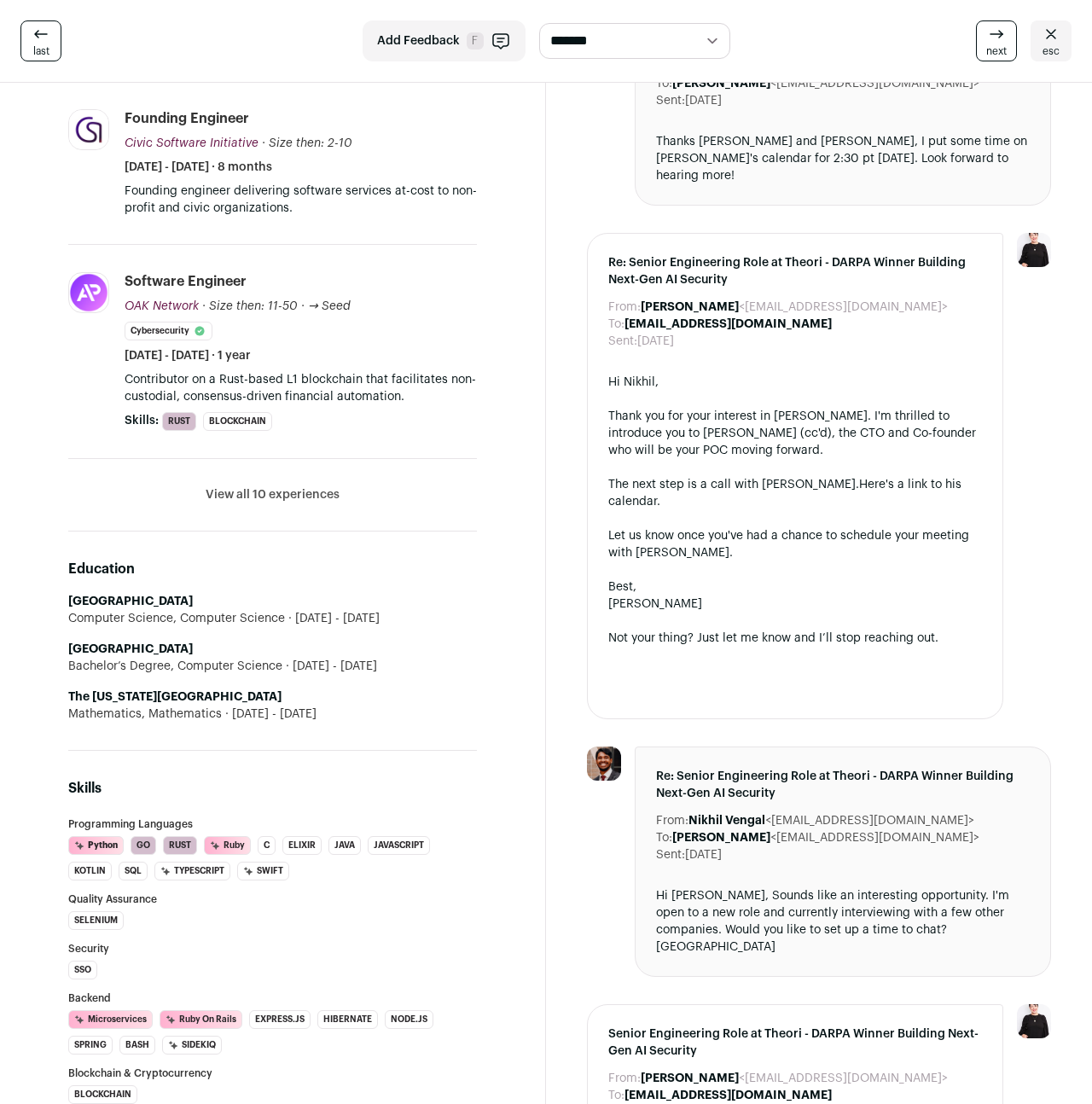  Describe the element at coordinates (227, 846) in the screenshot. I see `li: Ruby` at that location.